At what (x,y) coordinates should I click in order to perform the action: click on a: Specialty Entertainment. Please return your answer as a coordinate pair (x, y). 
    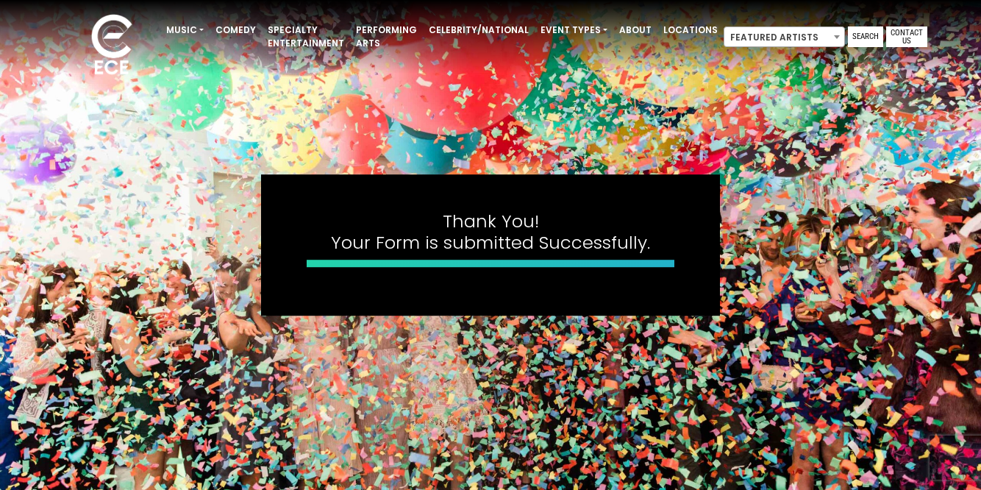
    Looking at the image, I should click on (306, 37).